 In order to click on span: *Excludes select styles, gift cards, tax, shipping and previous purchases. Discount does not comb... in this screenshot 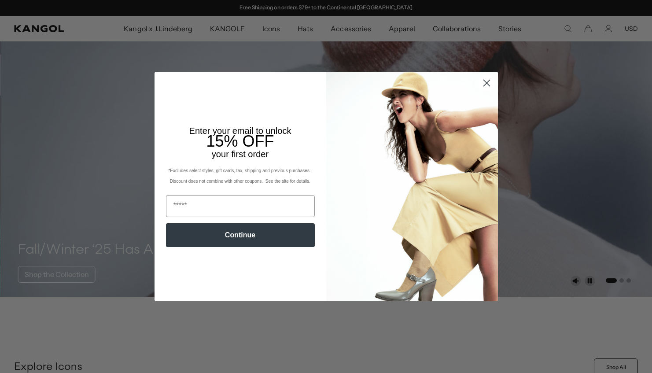, I will do `click(240, 176)`.